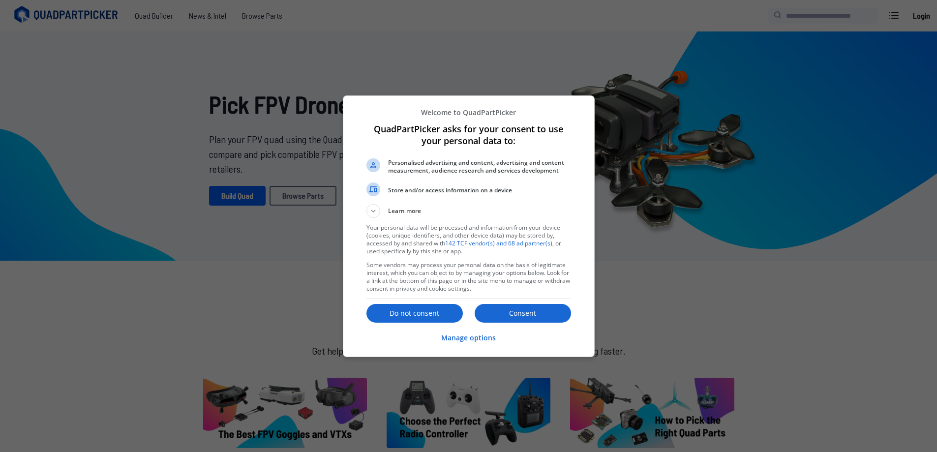  I want to click on p: Welcome to QuadPartPicker, so click(469, 112).